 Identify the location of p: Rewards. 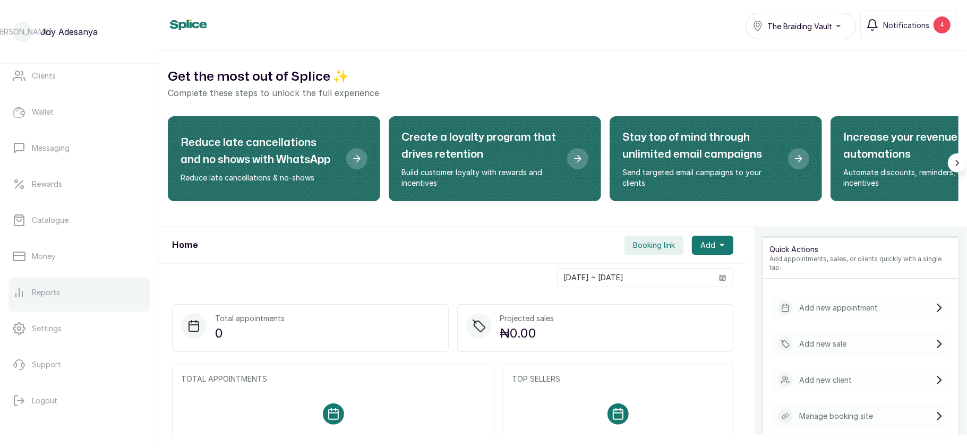
(47, 184).